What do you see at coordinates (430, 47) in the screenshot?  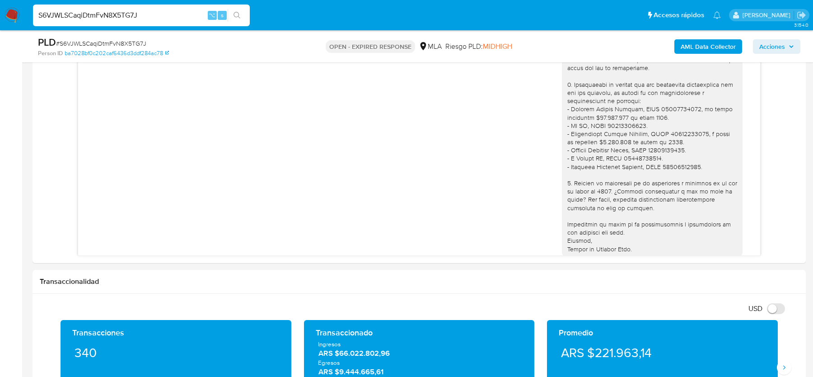 I see `div: MLA` at bounding box center [430, 47].